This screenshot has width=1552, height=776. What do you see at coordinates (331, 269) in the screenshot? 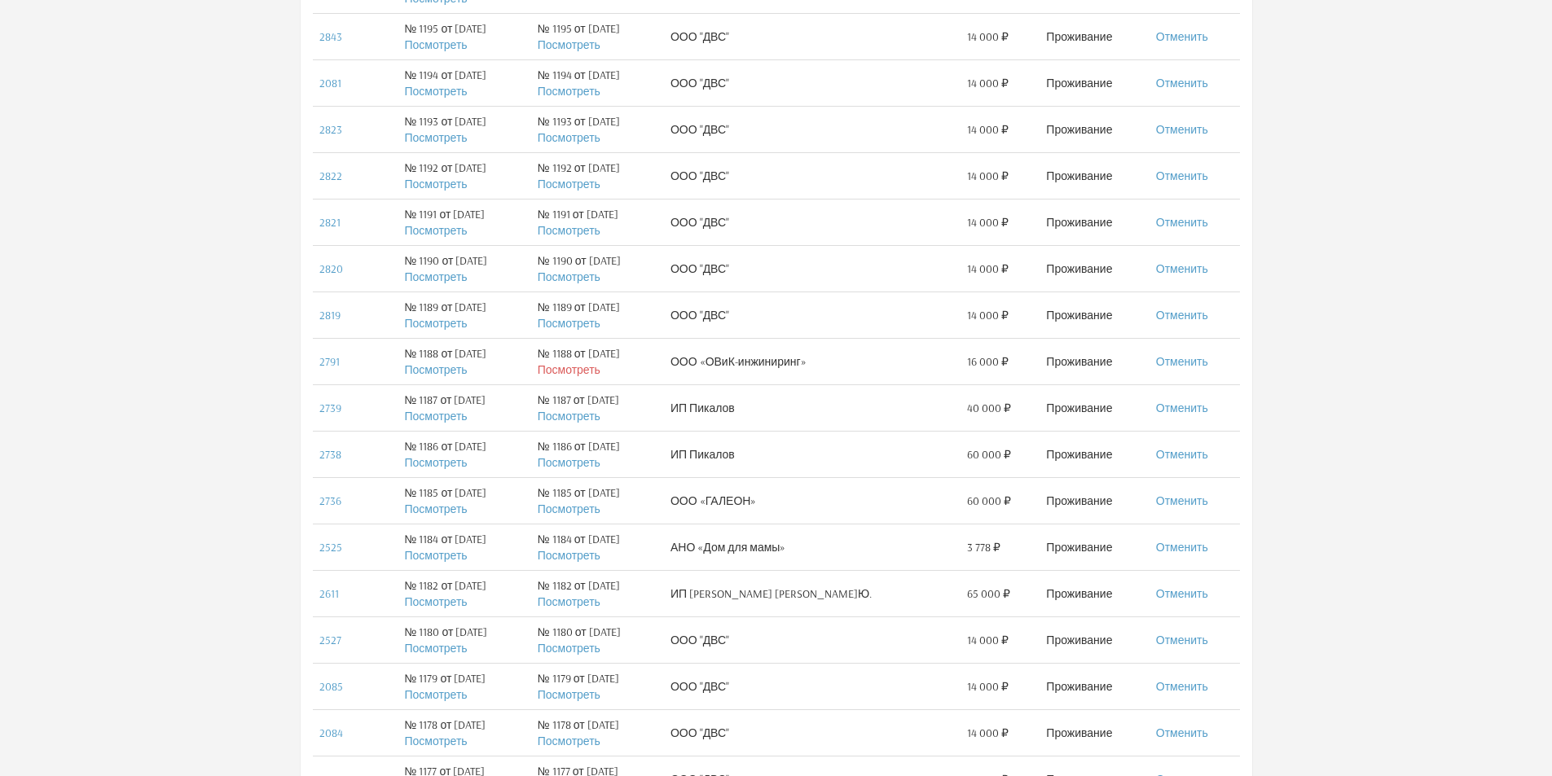
I see `a: 2820` at bounding box center [331, 269].